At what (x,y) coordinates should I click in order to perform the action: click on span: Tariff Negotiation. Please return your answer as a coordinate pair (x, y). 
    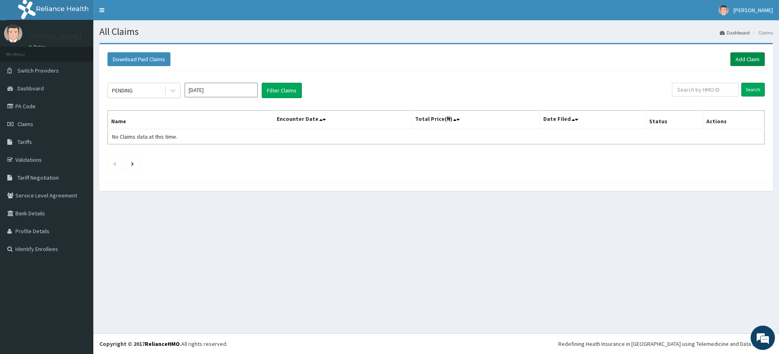
    Looking at the image, I should click on (38, 178).